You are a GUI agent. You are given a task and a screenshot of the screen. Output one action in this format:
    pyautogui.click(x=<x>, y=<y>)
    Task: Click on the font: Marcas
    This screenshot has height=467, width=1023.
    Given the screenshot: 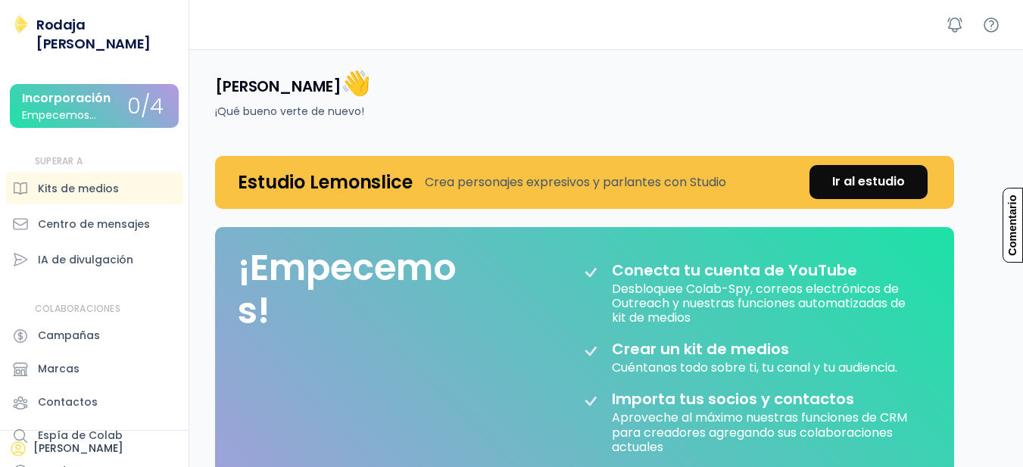 What is the action you would take?
    pyautogui.click(x=58, y=369)
    